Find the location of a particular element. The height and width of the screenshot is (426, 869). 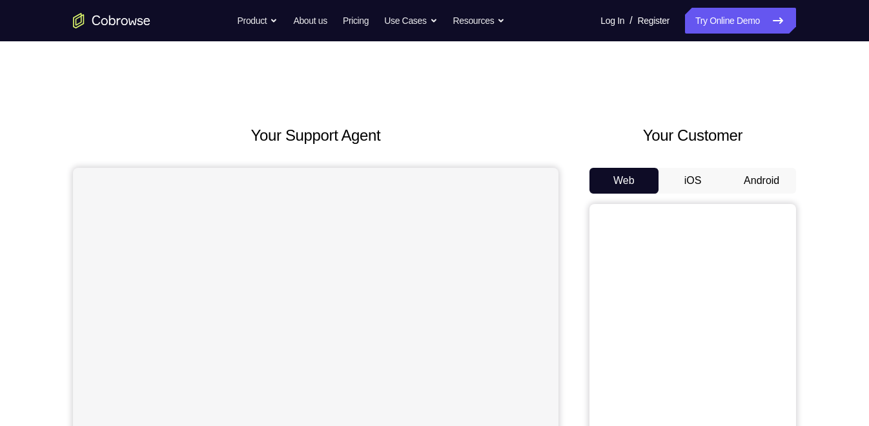

button: Use Cases is located at coordinates (411, 21).